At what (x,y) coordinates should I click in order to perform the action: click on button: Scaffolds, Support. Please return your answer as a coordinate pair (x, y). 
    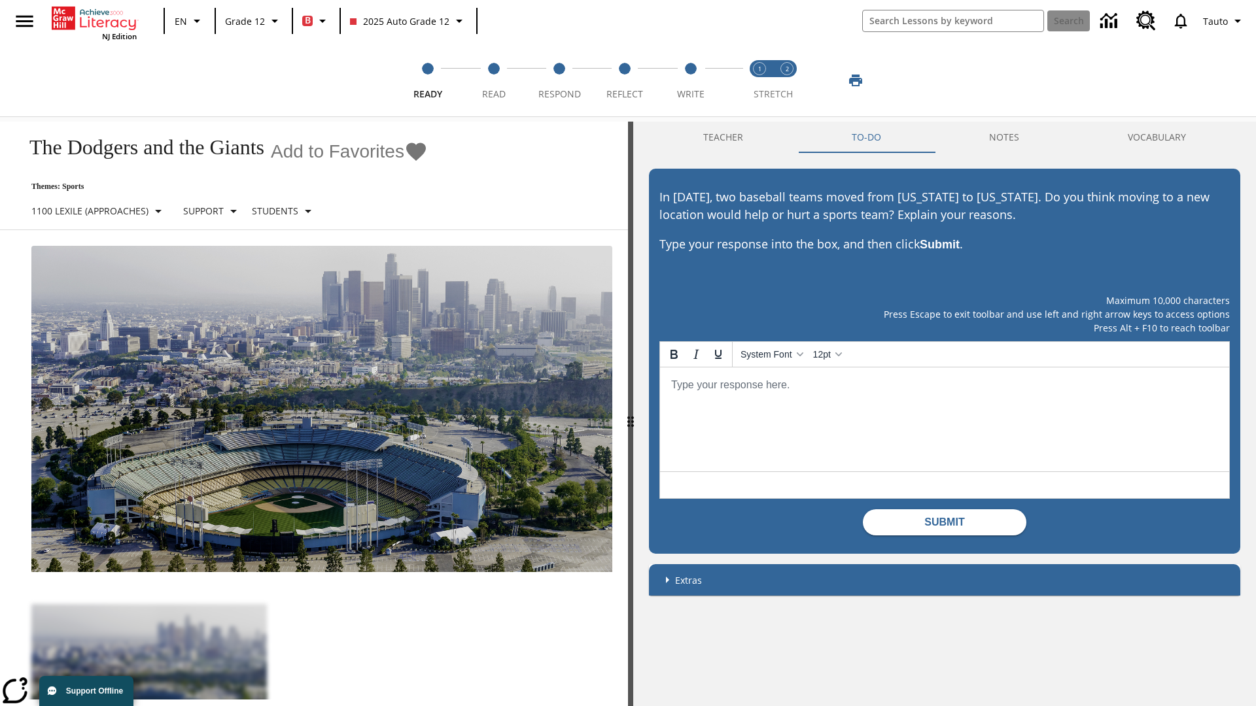
    Looking at the image, I should click on (212, 211).